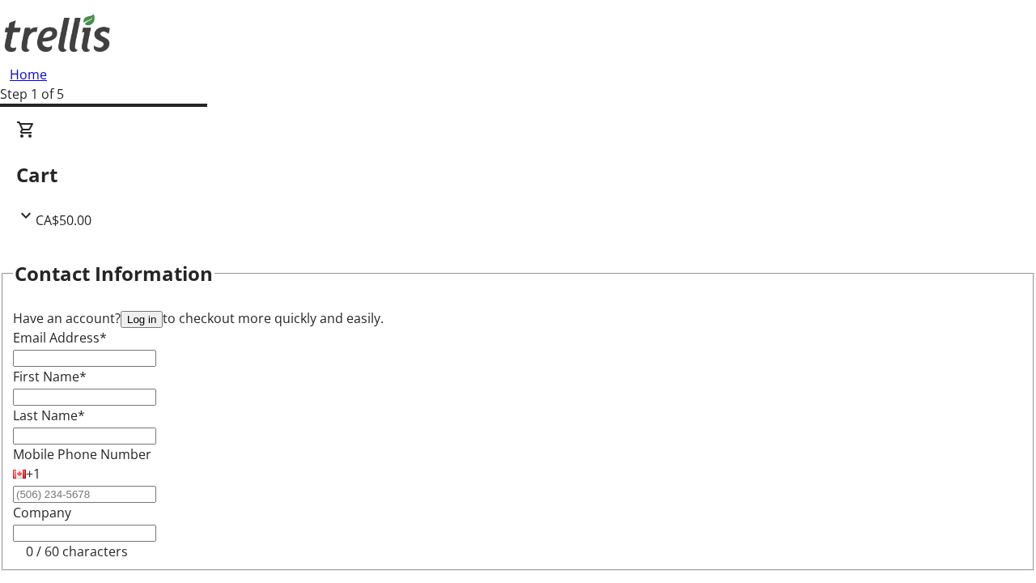 This screenshot has width=1036, height=583. I want to click on h2: Cart, so click(518, 175).